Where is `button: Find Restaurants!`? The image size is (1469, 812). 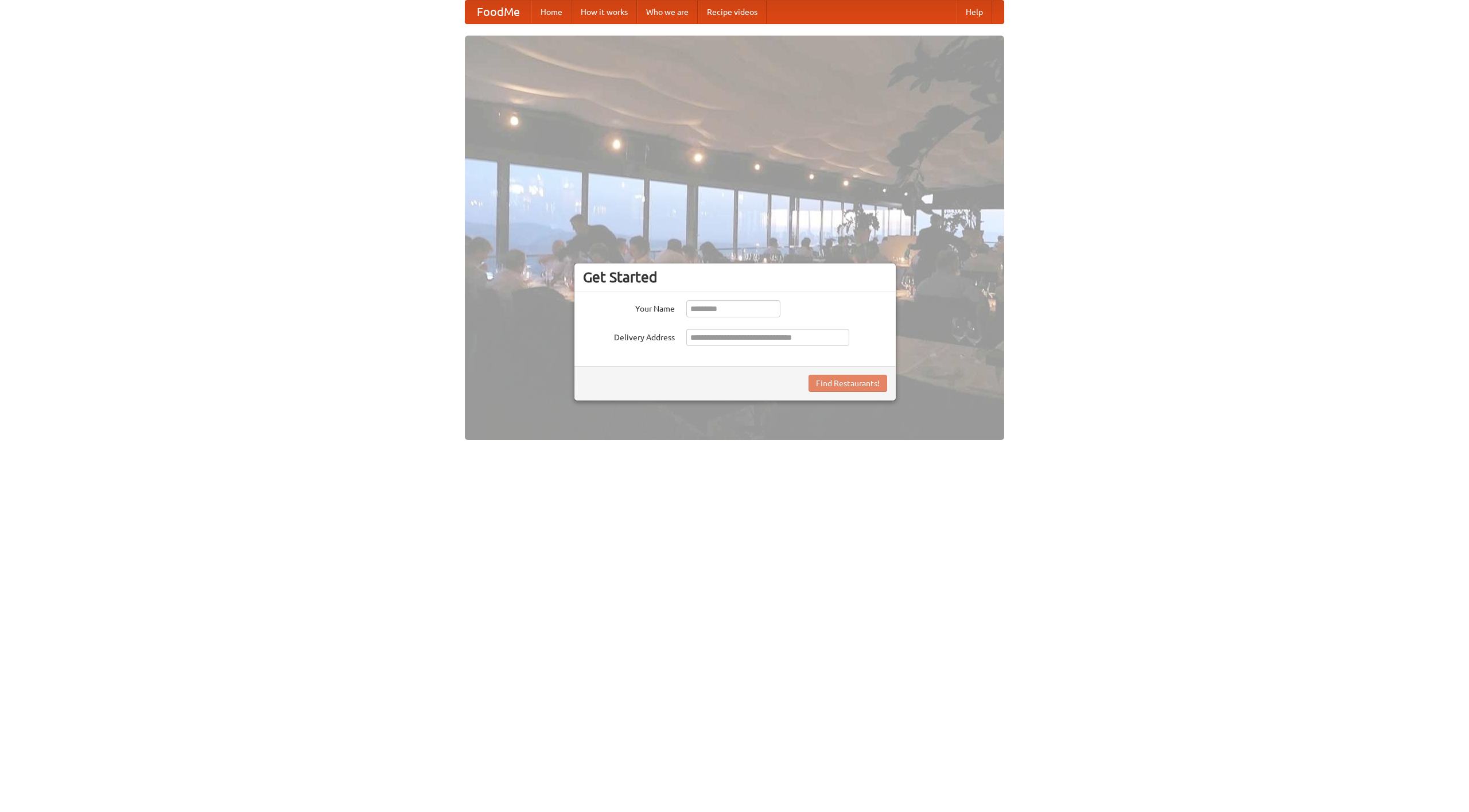 button: Find Restaurants! is located at coordinates (847, 383).